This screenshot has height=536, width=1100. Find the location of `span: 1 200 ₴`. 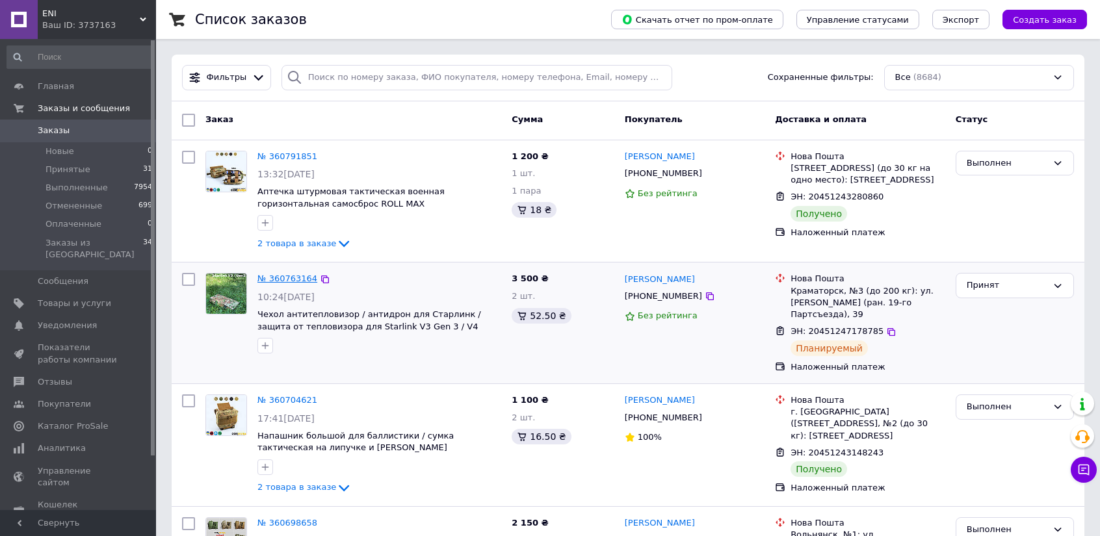

span: 1 200 ₴ is located at coordinates (530, 156).